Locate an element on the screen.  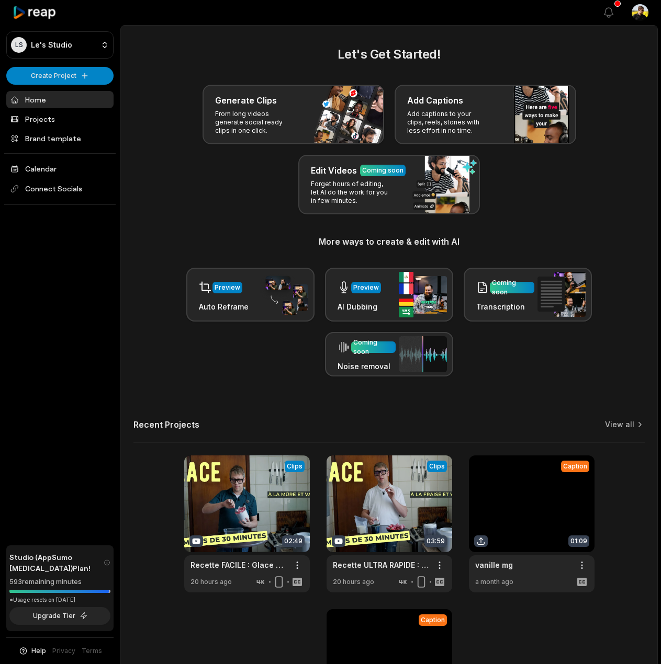
span: Connect Socials is located at coordinates (60, 189).